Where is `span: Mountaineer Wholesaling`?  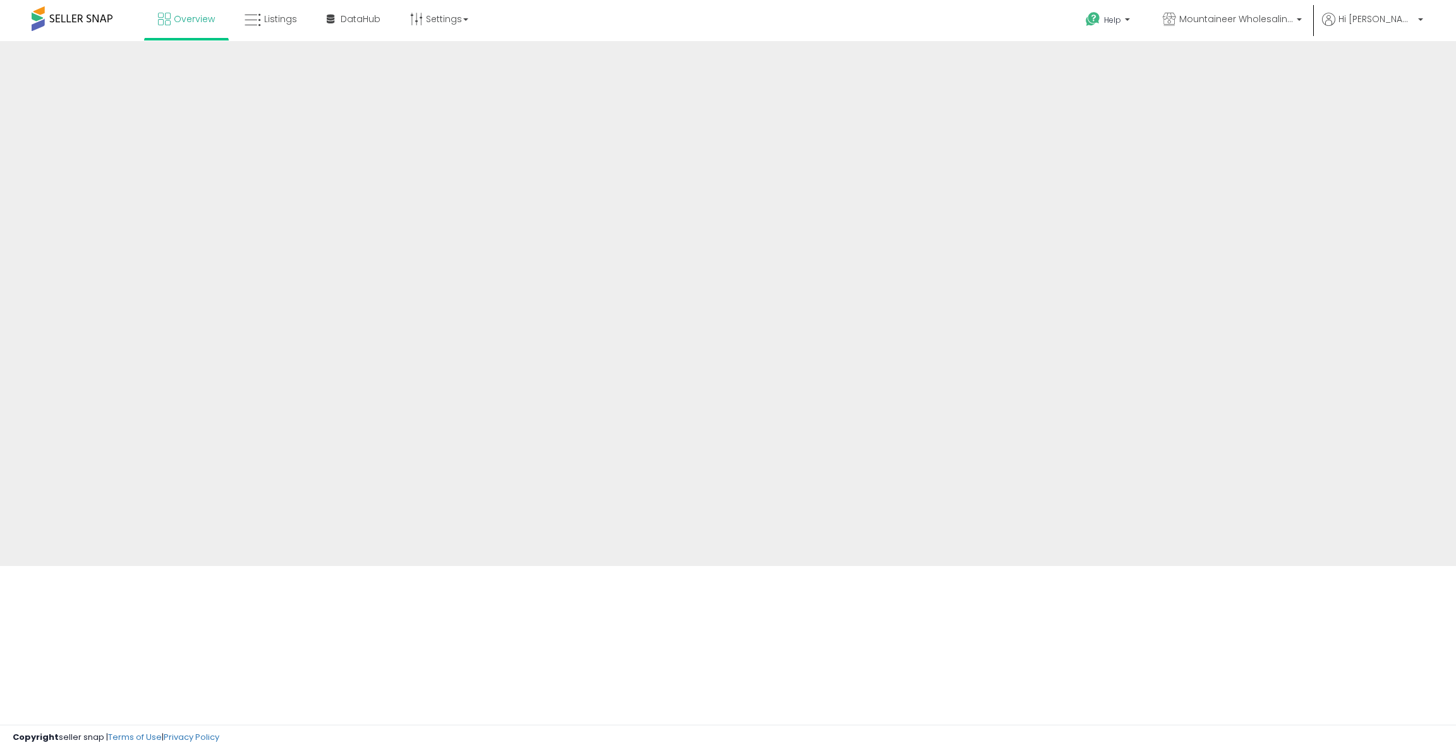
span: Mountaineer Wholesaling is located at coordinates (1236, 19).